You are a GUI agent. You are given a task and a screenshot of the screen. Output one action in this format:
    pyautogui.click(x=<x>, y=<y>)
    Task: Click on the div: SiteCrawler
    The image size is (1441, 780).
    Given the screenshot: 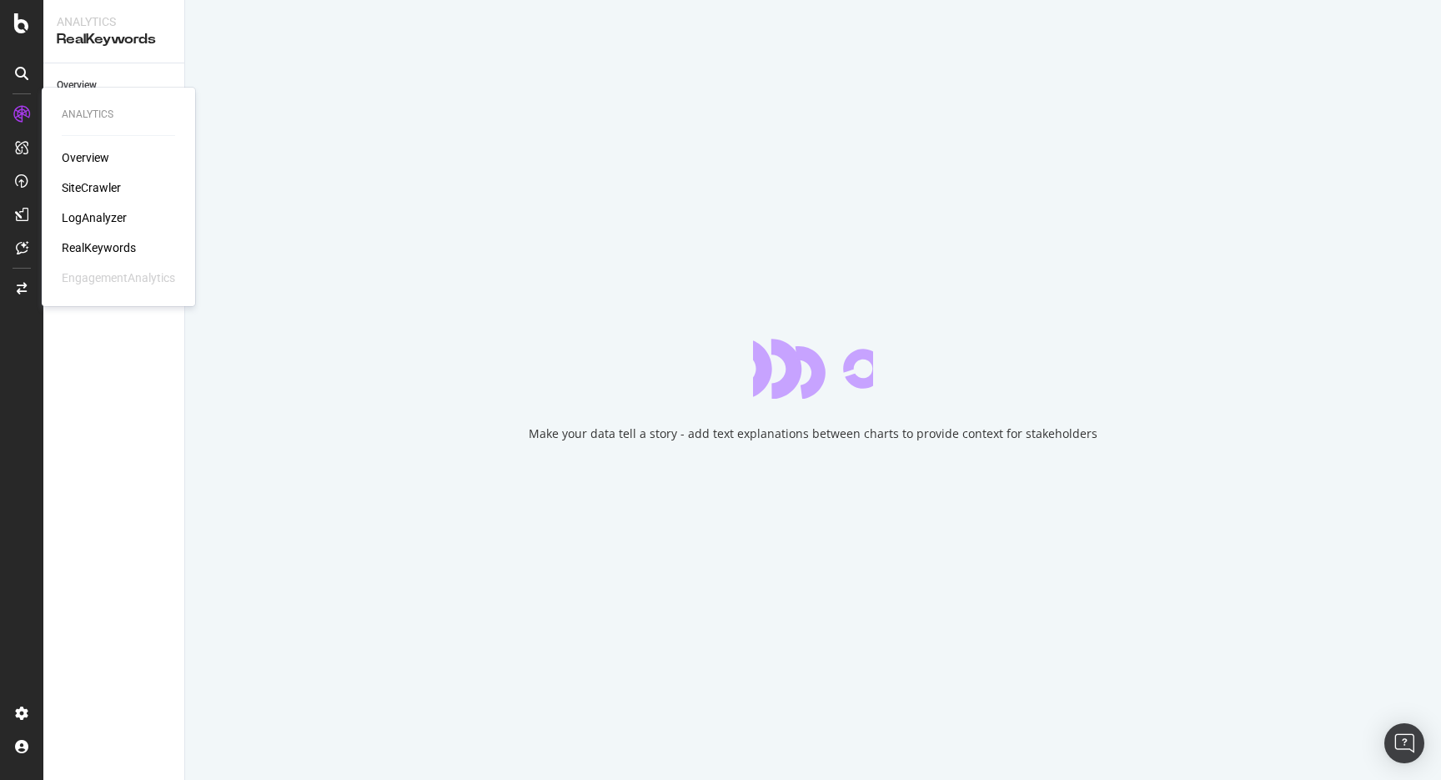 What is the action you would take?
    pyautogui.click(x=91, y=188)
    